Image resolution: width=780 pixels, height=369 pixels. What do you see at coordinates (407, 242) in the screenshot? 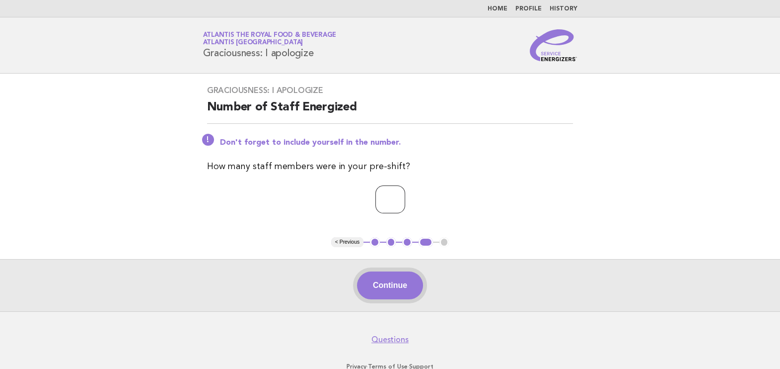
I see `button: 3` at bounding box center [407, 242].